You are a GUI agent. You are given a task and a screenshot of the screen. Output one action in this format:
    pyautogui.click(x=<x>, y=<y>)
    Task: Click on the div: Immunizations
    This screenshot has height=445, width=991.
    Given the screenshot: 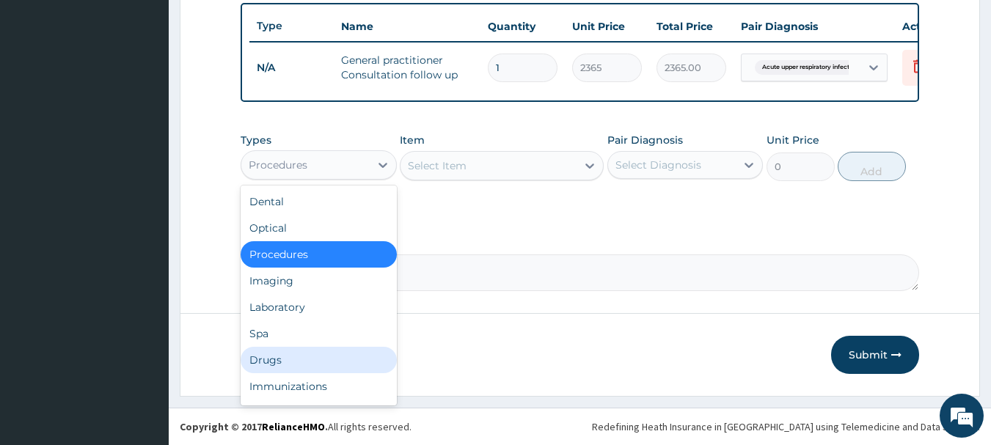 What is the action you would take?
    pyautogui.click(x=318, y=386)
    